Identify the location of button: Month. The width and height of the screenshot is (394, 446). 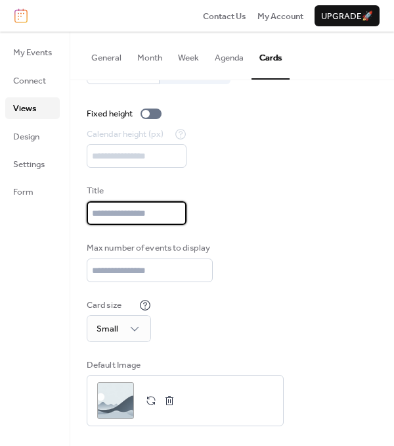
(150, 55).